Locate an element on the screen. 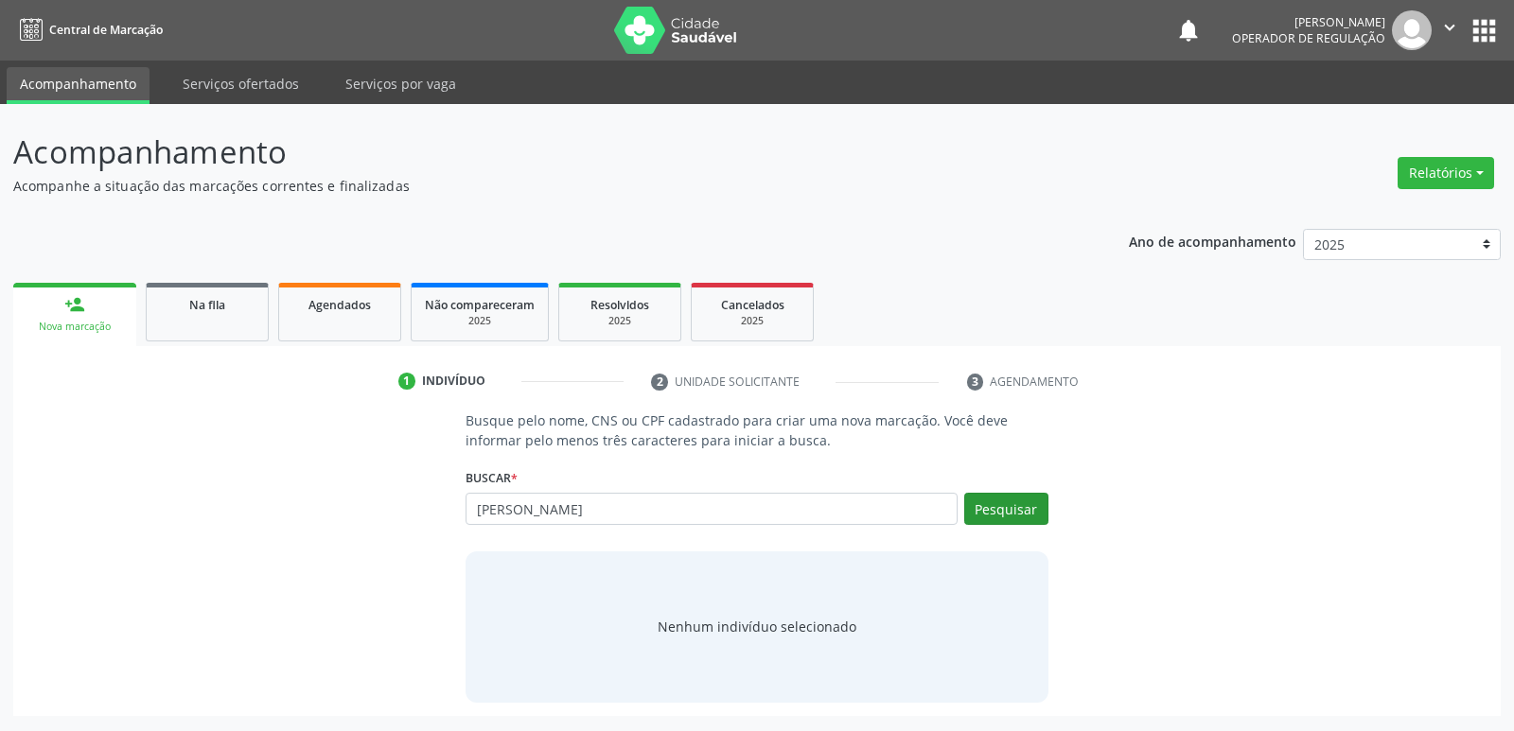  span: Cancelados is located at coordinates (752, 305).